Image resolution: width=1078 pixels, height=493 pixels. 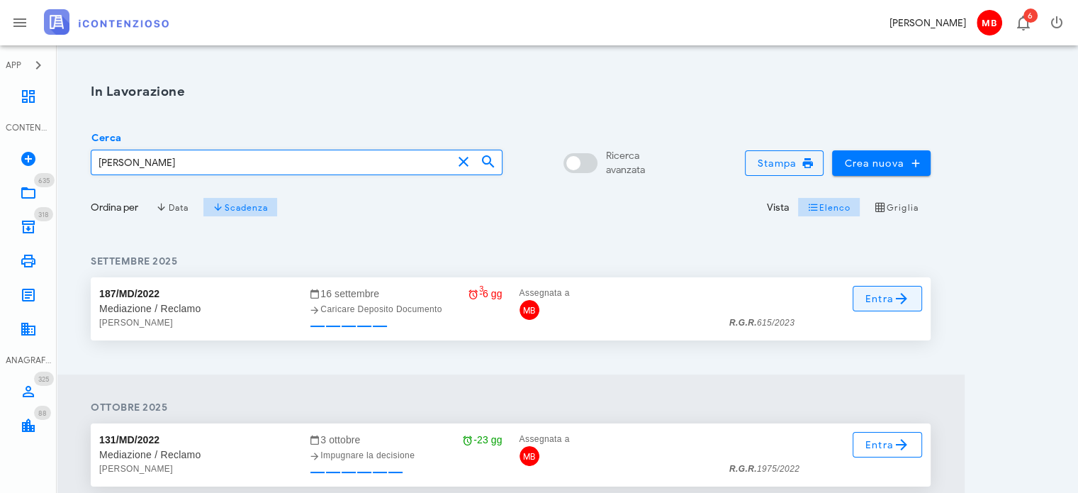 I want to click on h4: ottobre 2025, so click(x=510, y=407).